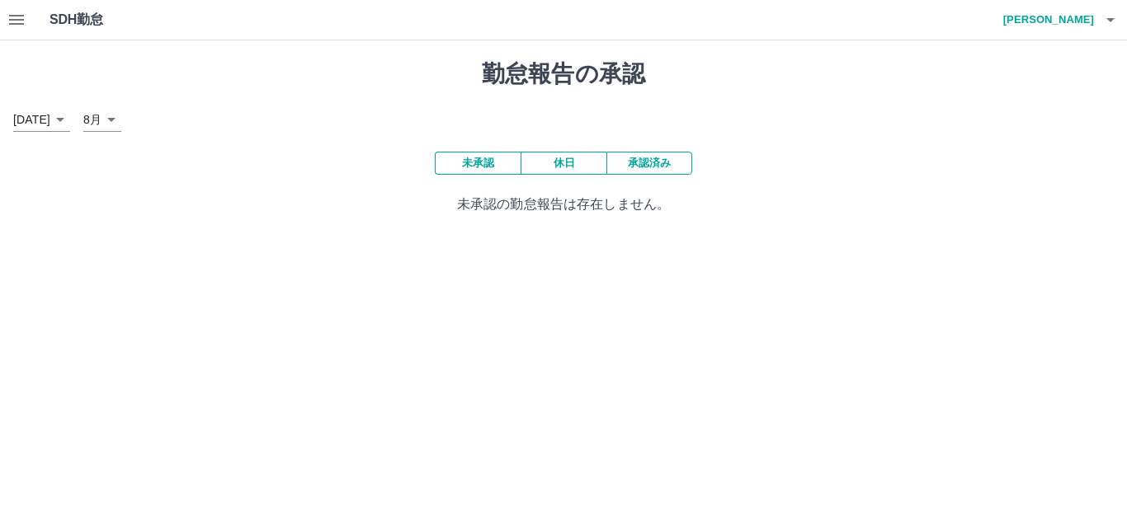 This screenshot has width=1127, height=515. What do you see at coordinates (478, 163) in the screenshot?
I see `button: 未承認` at bounding box center [478, 163].